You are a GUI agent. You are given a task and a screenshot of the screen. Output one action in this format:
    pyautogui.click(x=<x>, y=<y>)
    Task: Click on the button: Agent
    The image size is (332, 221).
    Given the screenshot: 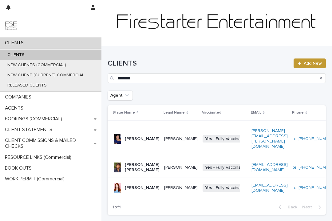 What is the action you would take?
    pyautogui.click(x=120, y=95)
    